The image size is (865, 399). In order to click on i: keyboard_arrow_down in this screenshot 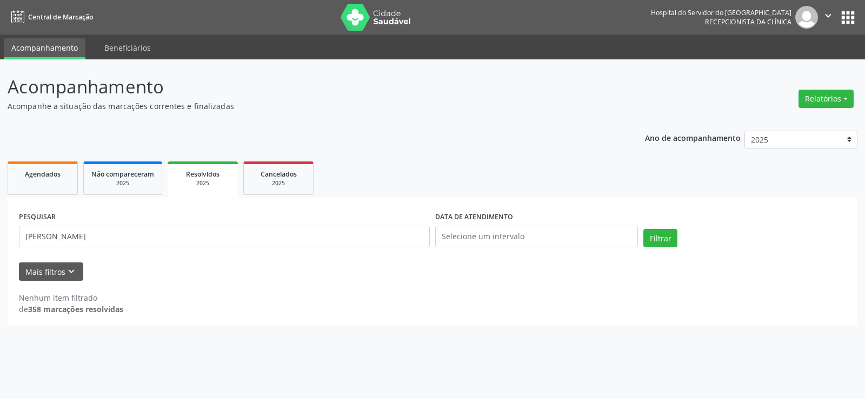, I will do `click(71, 272)`.